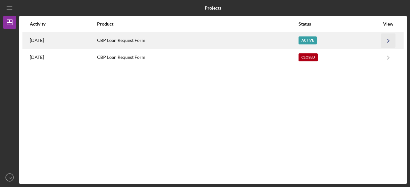  Describe the element at coordinates (308, 57) in the screenshot. I see `div: Closed` at that location.